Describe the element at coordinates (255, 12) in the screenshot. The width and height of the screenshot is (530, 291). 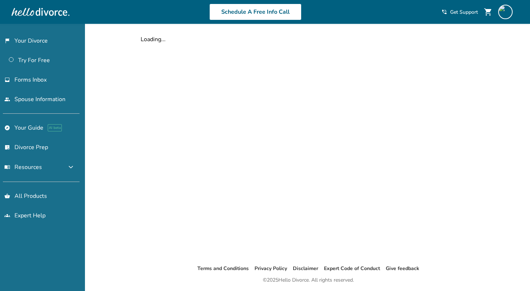
I see `a: Schedule A Free Info Call` at that location.